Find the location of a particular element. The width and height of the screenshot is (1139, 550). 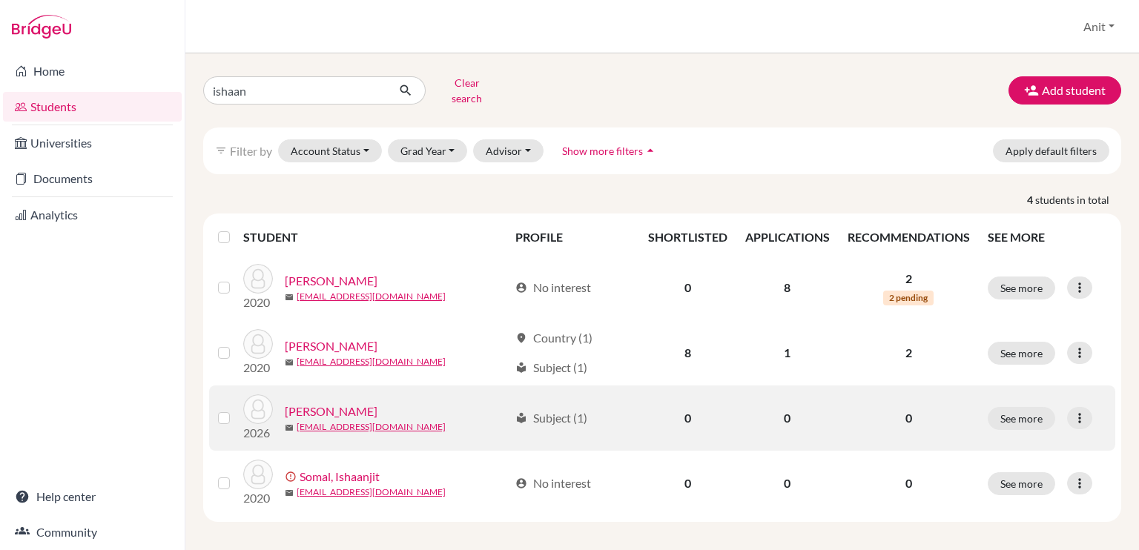

p: 2026 is located at coordinates (258, 433).